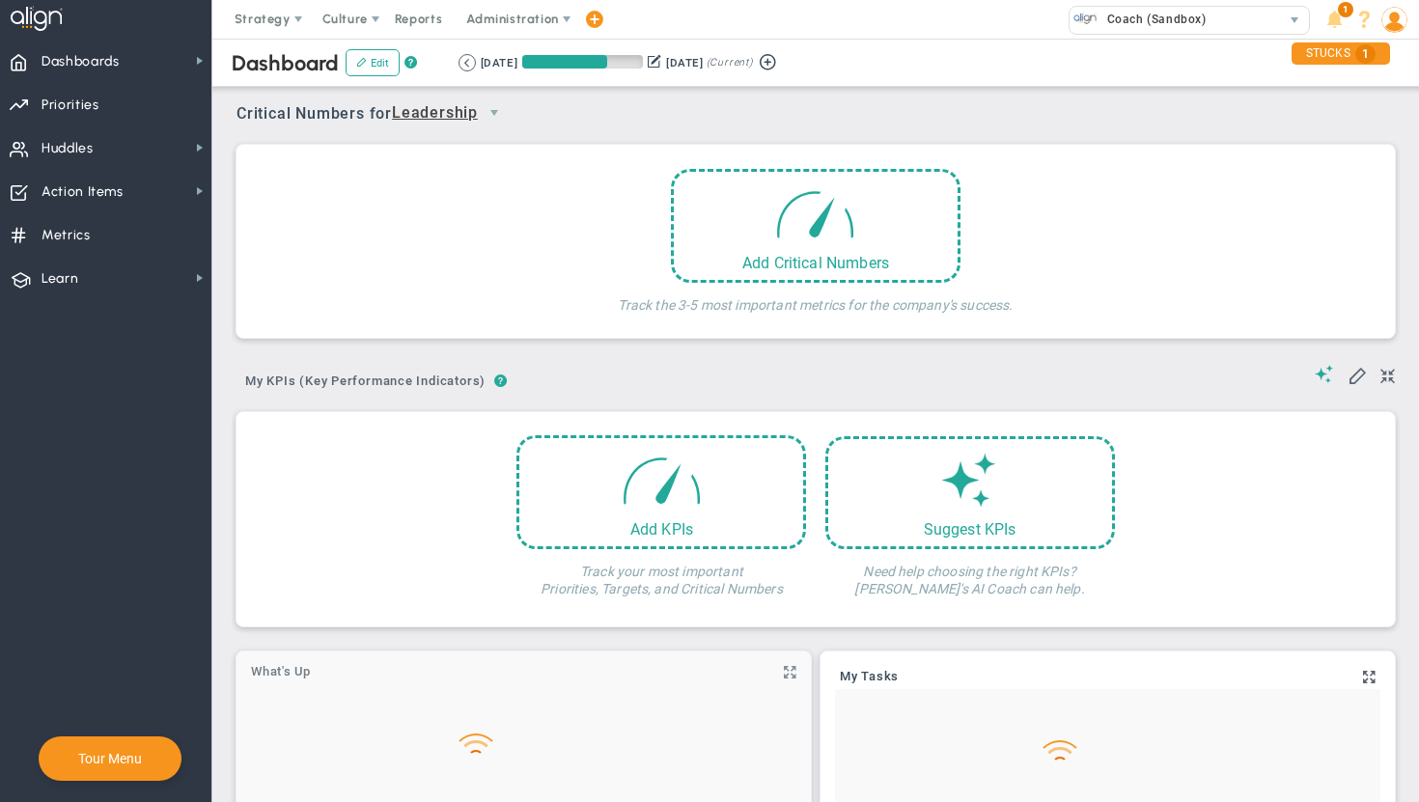  What do you see at coordinates (467, 63) in the screenshot?
I see `button: Go to previous period` at bounding box center [467, 63].